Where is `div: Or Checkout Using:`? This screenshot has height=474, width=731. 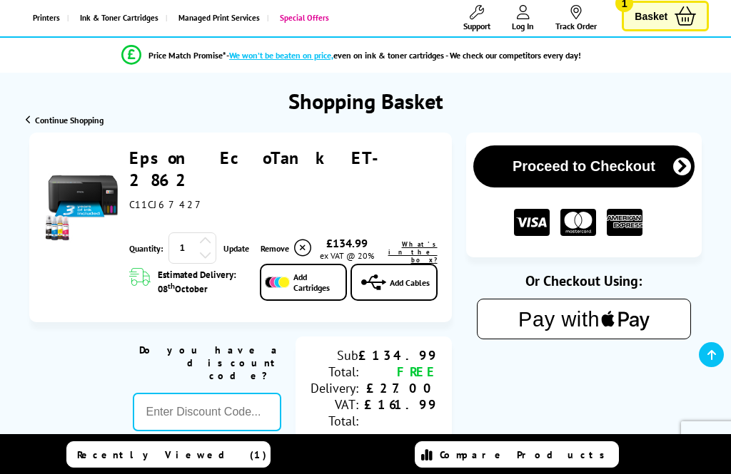 div: Or Checkout Using: is located at coordinates (584, 281).